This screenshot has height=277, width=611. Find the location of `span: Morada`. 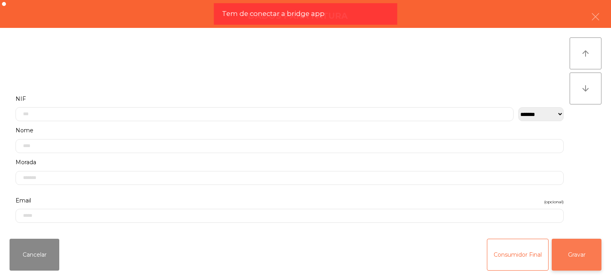

span: Morada is located at coordinates (26, 162).